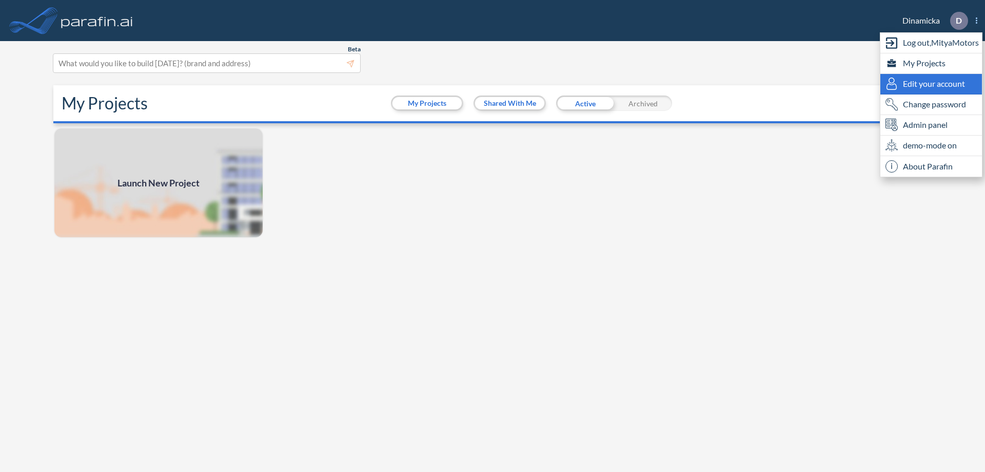 The width and height of the screenshot is (985, 472). Describe the element at coordinates (928, 166) in the screenshot. I see `span: About Parafin` at that location.